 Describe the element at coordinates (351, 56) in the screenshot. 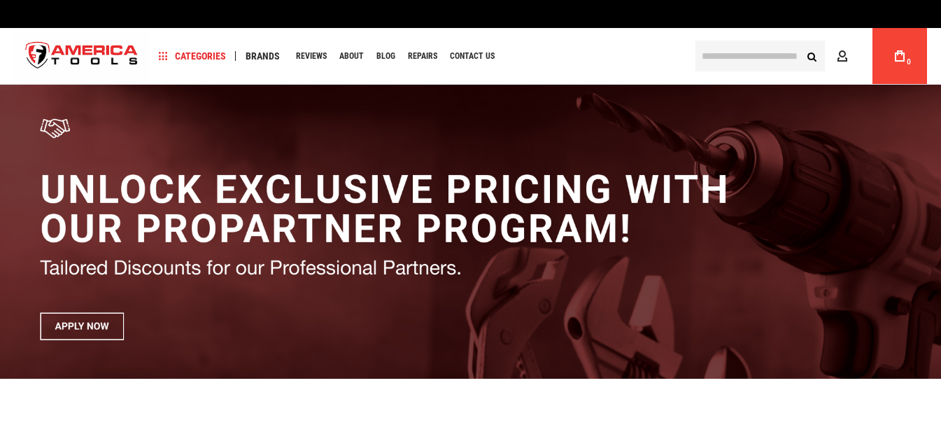

I see `a: About` at that location.